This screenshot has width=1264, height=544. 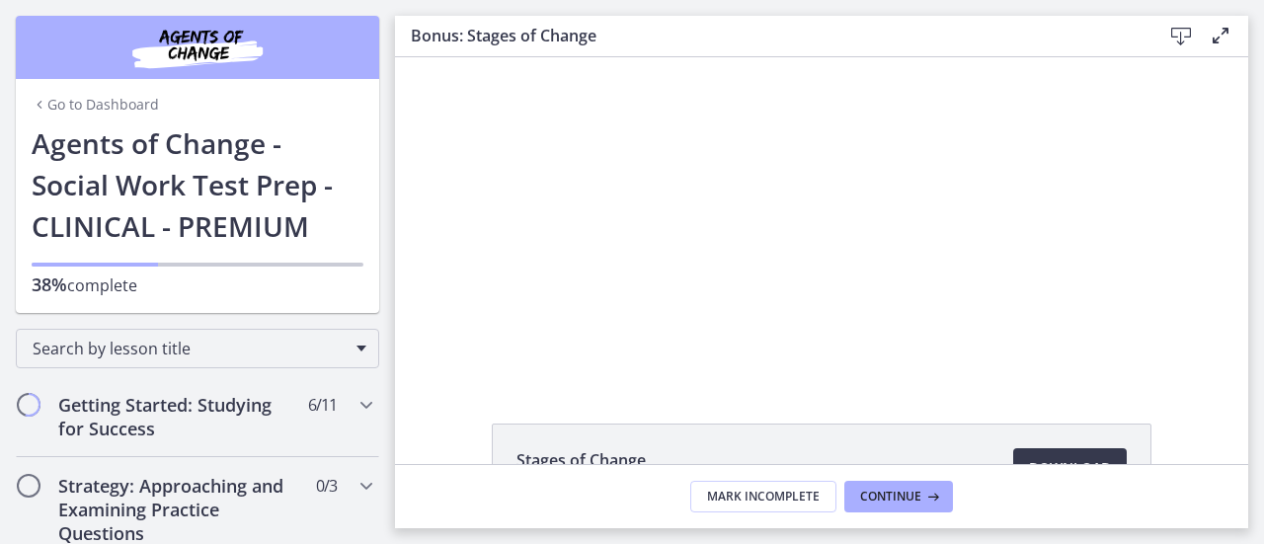 I want to click on h3: Bonus: Stages of Change, so click(x=770, y=36).